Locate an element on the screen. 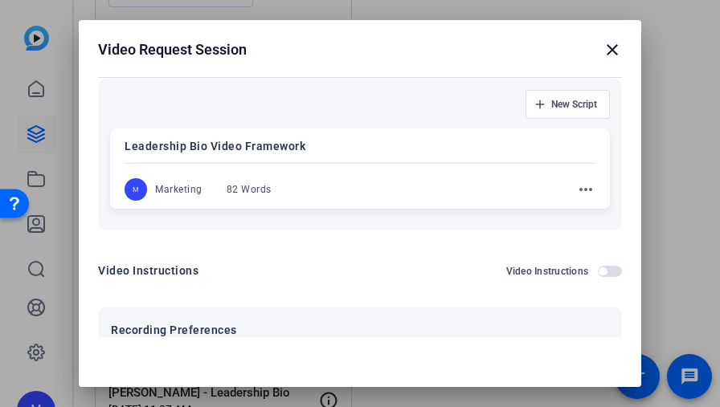 The image size is (720, 407). div: Marketing is located at coordinates (178, 190).